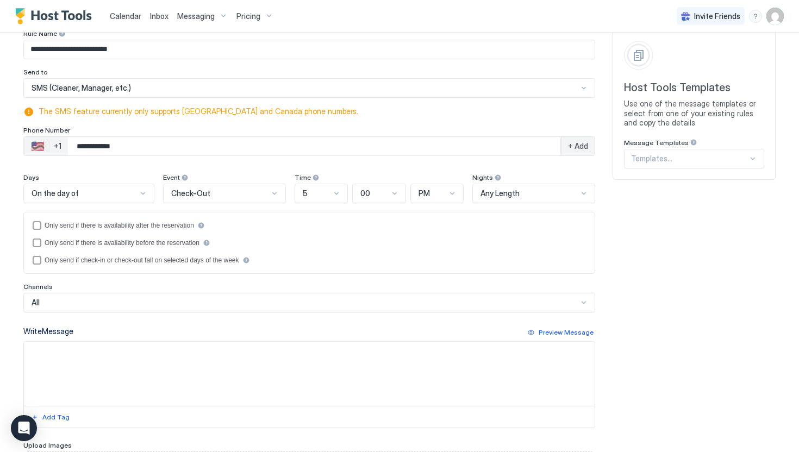 Image resolution: width=799 pixels, height=452 pixels. What do you see at coordinates (196, 16) in the screenshot?
I see `span: Messaging` at bounding box center [196, 16].